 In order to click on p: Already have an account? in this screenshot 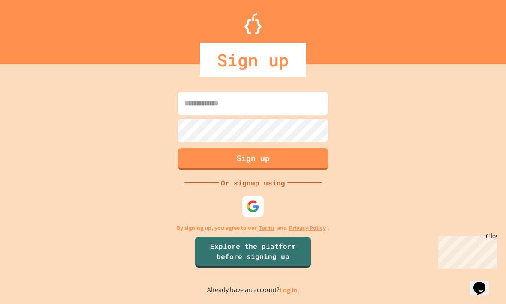, I will do `click(253, 290)`.